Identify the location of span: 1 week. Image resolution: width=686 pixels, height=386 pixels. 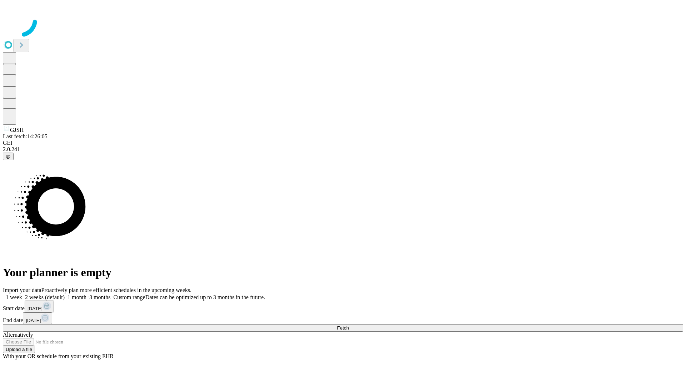
(14, 297).